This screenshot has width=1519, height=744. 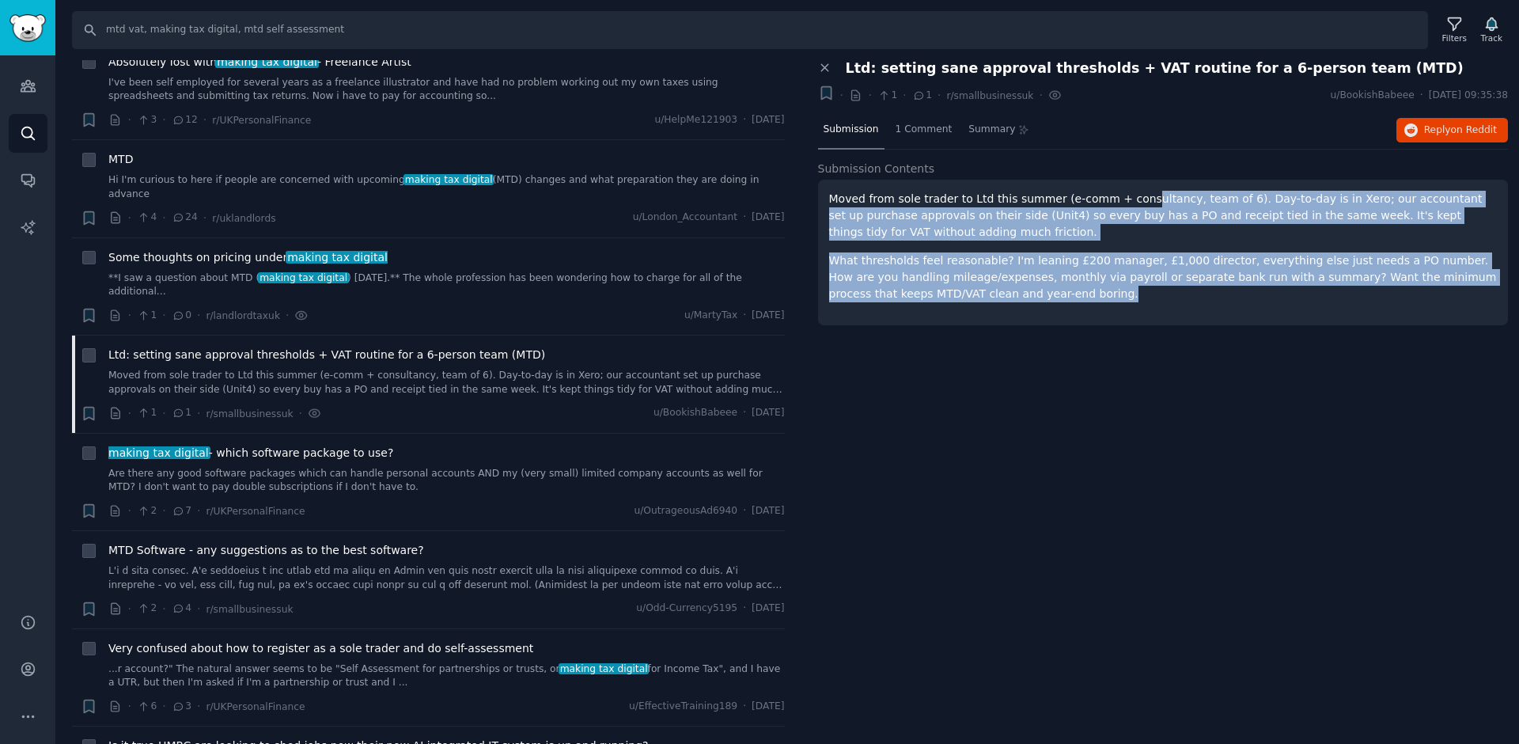 What do you see at coordinates (184, 218) in the screenshot?
I see `span: 24` at bounding box center [184, 218].